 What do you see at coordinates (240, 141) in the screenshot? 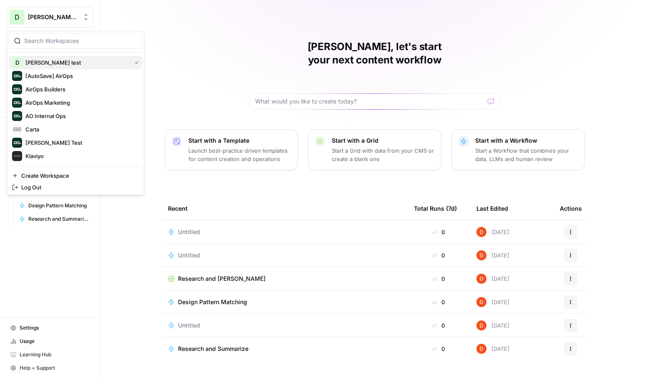
I see `p: Start with a Template` at bounding box center [240, 141].